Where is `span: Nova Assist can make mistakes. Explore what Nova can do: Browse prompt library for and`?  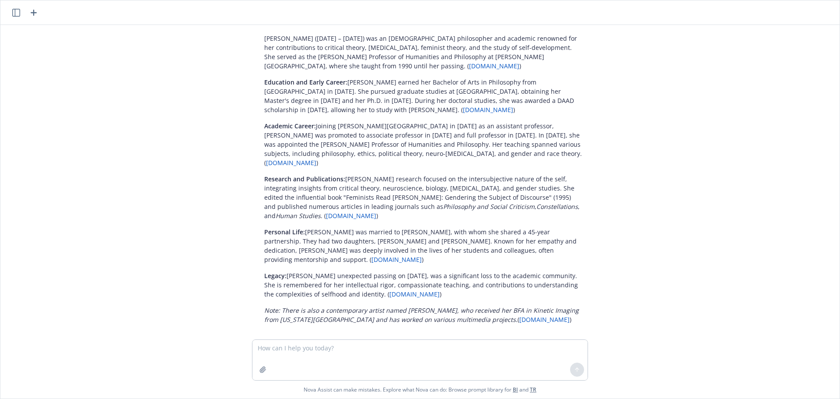
span: Nova Assist can make mistakes. Explore what Nova can do: Browse prompt library for and is located at coordinates (420, 389).